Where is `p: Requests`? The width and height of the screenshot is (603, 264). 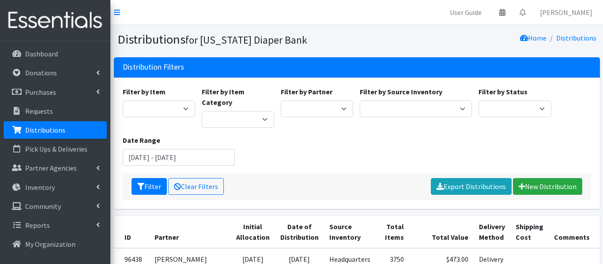 p: Requests is located at coordinates (39, 111).